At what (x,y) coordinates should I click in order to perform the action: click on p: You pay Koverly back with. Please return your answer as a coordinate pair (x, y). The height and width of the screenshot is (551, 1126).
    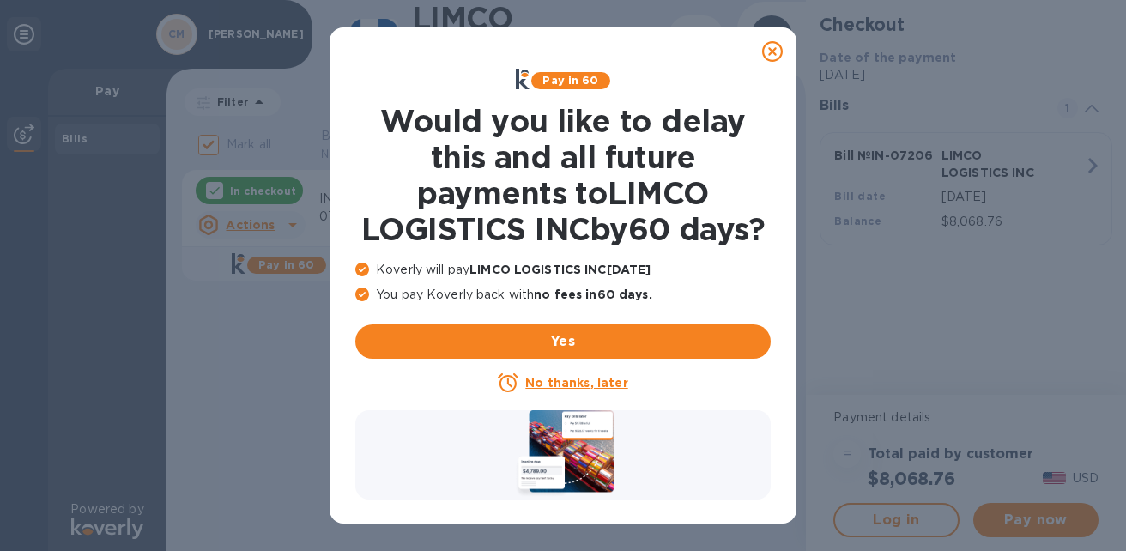
    Looking at the image, I should click on (563, 294).